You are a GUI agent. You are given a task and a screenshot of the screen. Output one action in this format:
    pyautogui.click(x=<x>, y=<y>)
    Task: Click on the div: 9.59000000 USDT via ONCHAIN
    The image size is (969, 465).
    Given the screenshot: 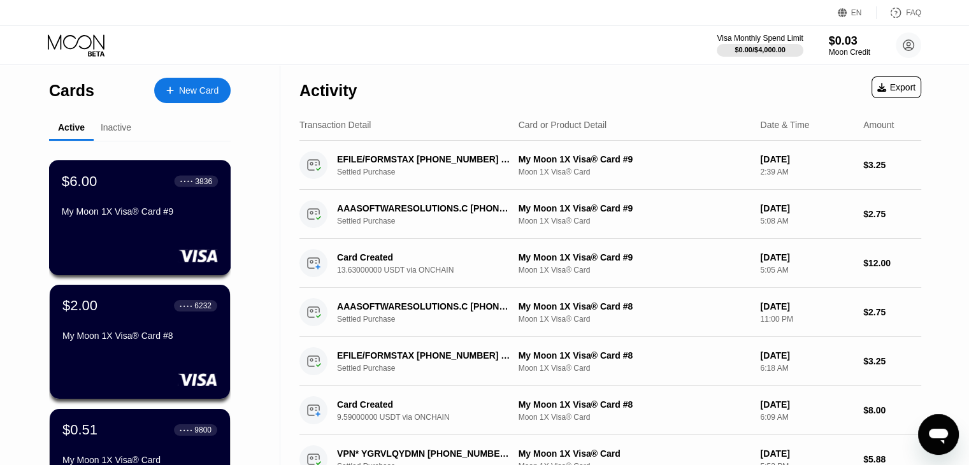 What is the action you would take?
    pyautogui.click(x=431, y=417)
    